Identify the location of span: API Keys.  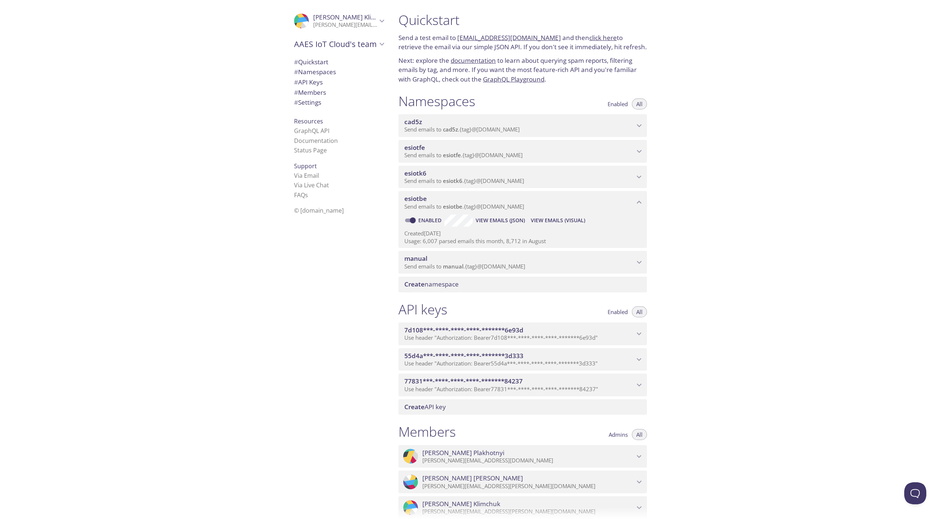
(308, 82).